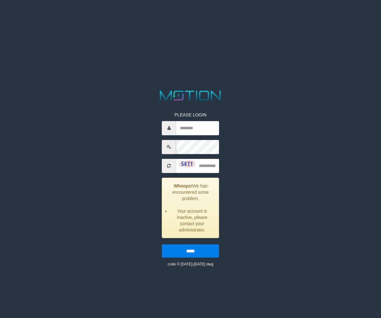 The image size is (381, 318). Describe the element at coordinates (183, 186) in the screenshot. I see `strong: Whoops!` at that location.